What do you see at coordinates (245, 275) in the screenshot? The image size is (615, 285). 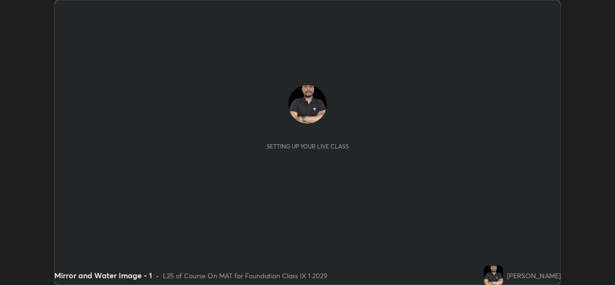 I see `div: L25 of Course On MAT for Foundation Class IX 1 2029` at bounding box center [245, 275].